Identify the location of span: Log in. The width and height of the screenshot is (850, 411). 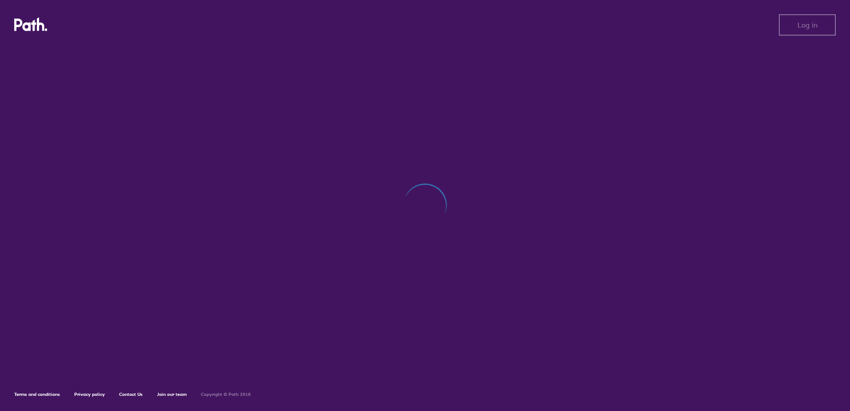
(807, 25).